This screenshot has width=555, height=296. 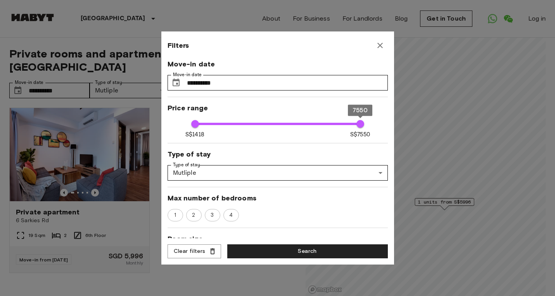 What do you see at coordinates (194, 215) in the screenshot?
I see `span: 2` at bounding box center [194, 215].